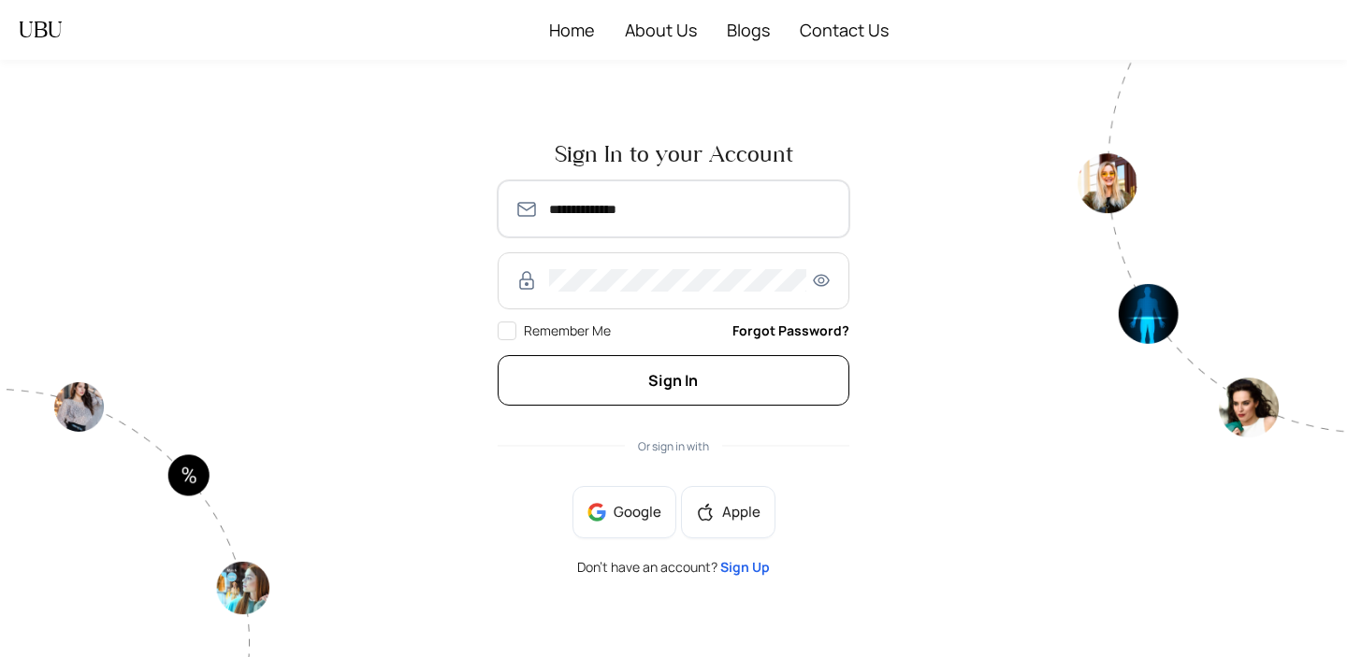  What do you see at coordinates (705, 512) in the screenshot?
I see `span: apple` at bounding box center [705, 512].